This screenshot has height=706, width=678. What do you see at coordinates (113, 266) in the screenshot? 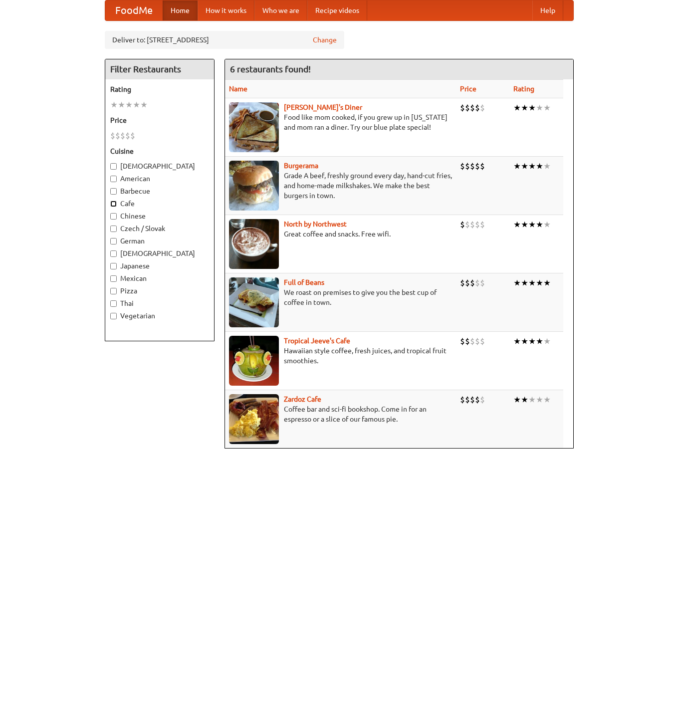
I see `input: Japanese` at bounding box center [113, 266].